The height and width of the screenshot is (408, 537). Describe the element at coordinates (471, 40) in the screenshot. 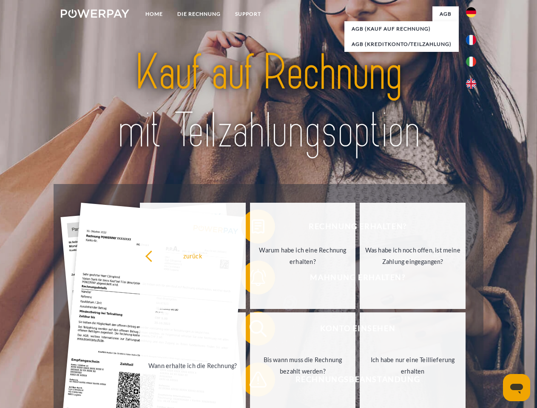

I see `img: fr` at that location.